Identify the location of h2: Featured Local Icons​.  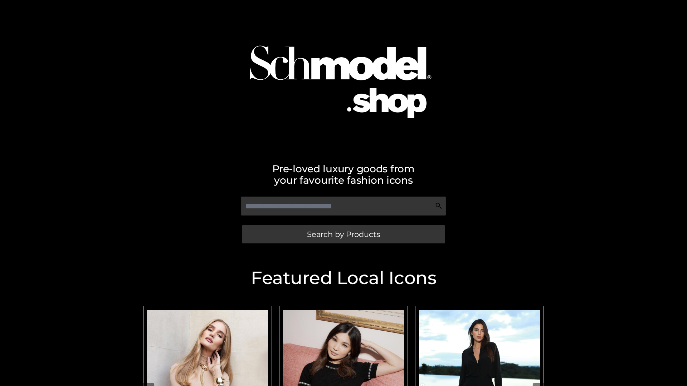
(343, 278).